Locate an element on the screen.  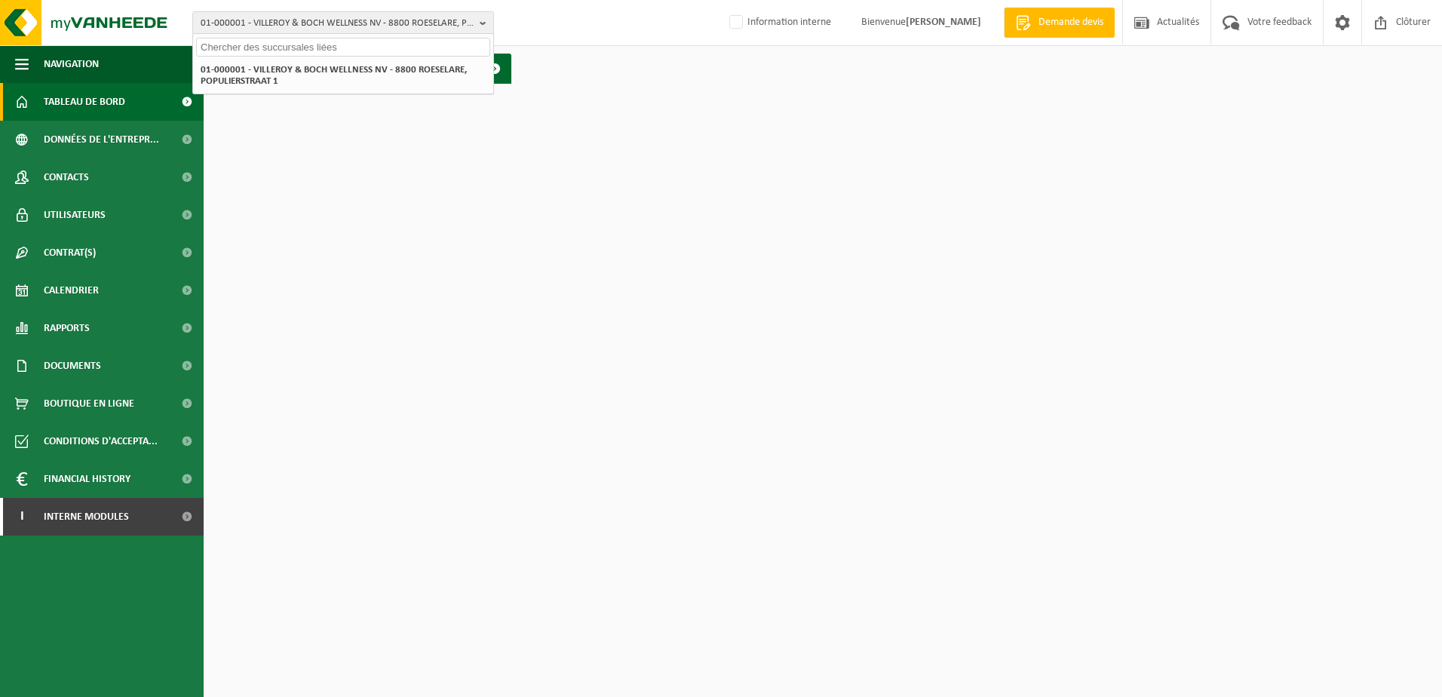
span: I is located at coordinates (22, 517).